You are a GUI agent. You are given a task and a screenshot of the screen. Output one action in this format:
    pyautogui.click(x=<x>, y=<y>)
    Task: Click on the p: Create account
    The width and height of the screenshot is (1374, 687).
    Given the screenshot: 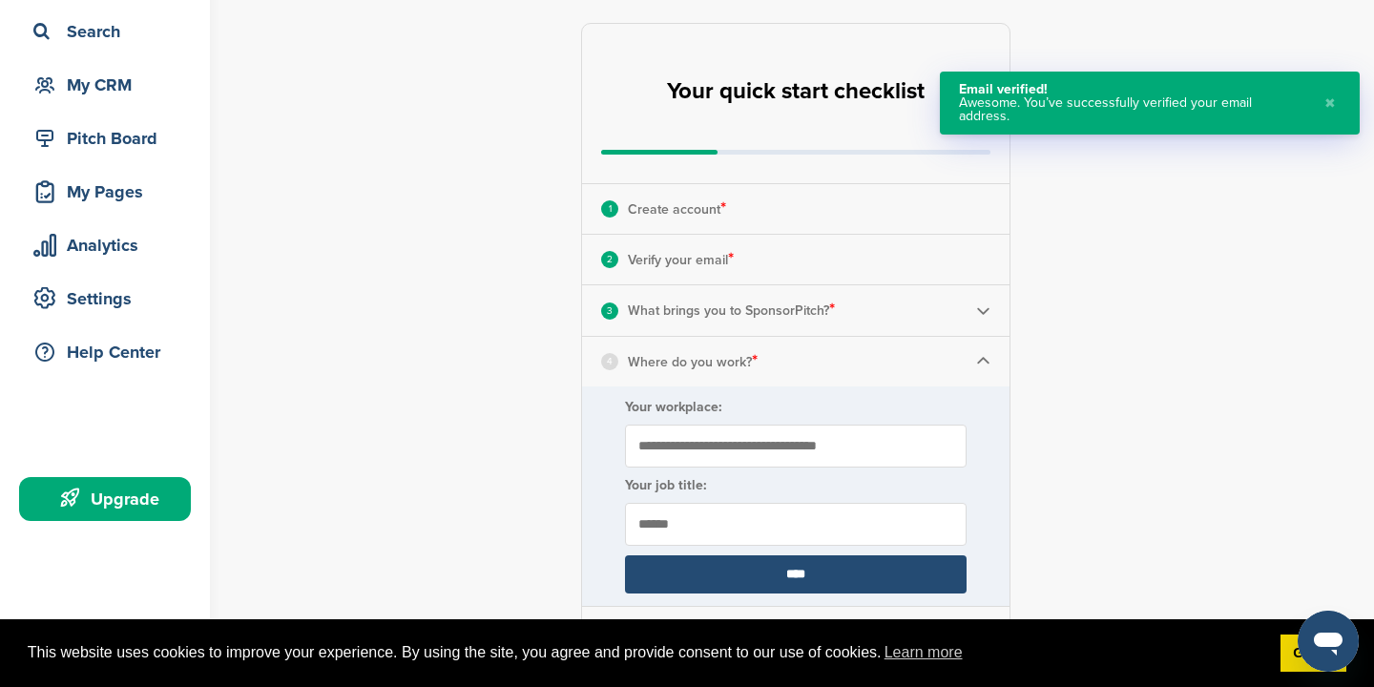 What is the action you would take?
    pyautogui.click(x=676, y=209)
    